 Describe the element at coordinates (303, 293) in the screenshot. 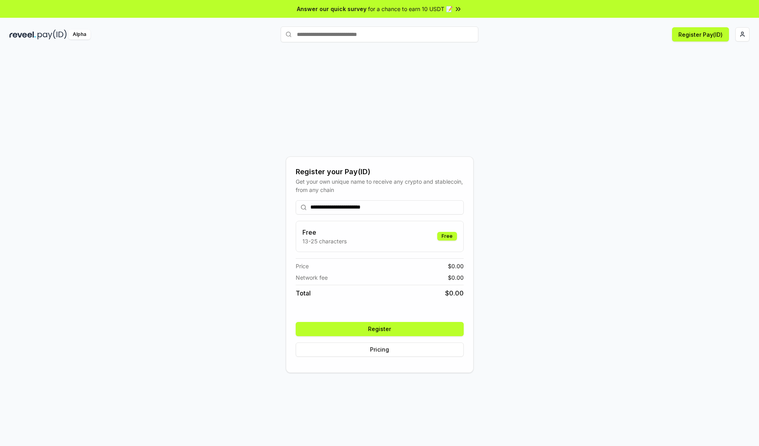

I see `span: Total` at that location.